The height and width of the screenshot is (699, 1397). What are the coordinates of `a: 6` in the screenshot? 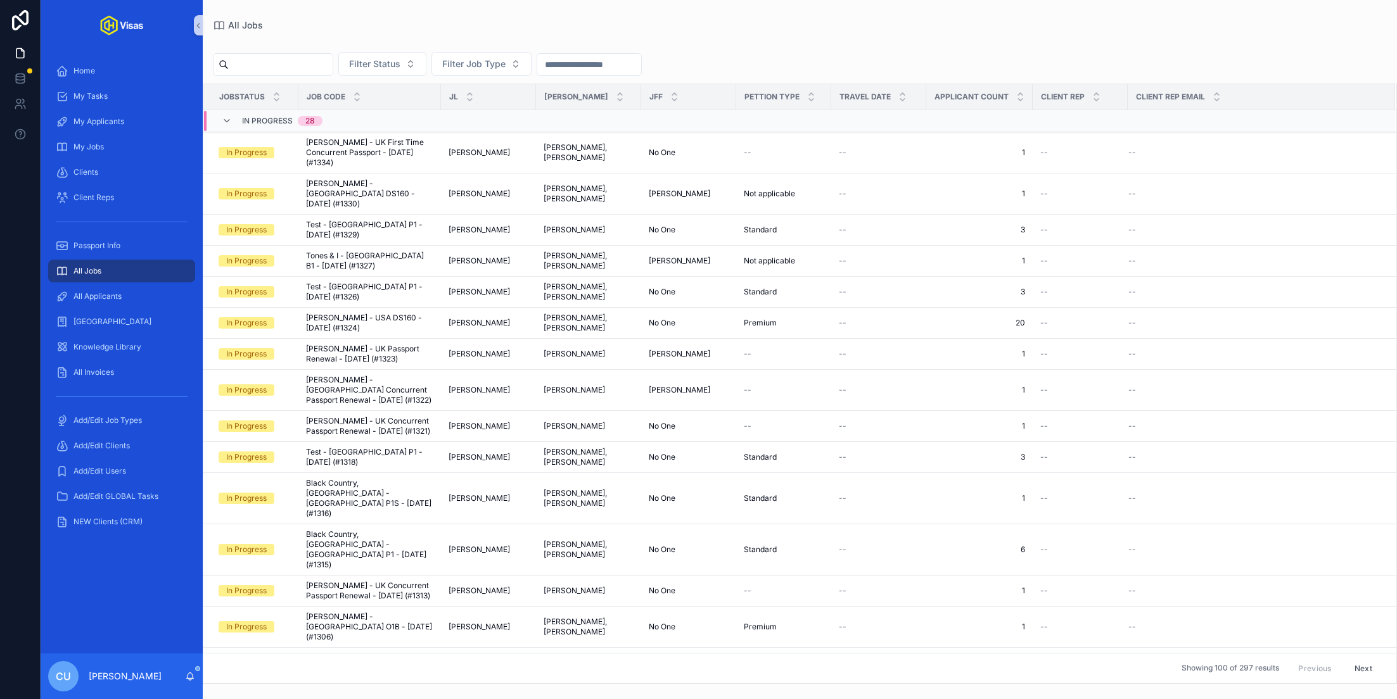 It's located at (980, 550).